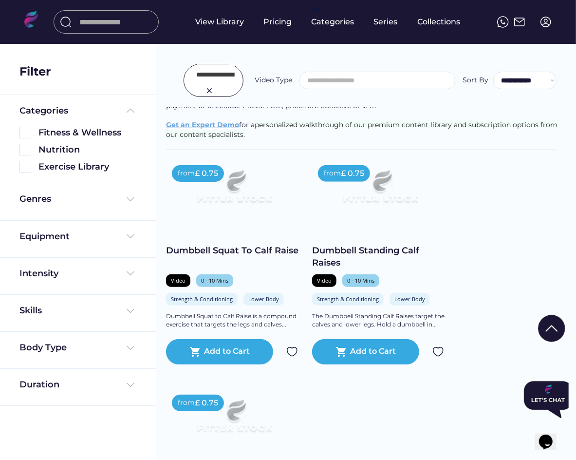  Describe the element at coordinates (234, 250) in the screenshot. I see `div: Dumbbell Squat To Calf Raise` at that location.